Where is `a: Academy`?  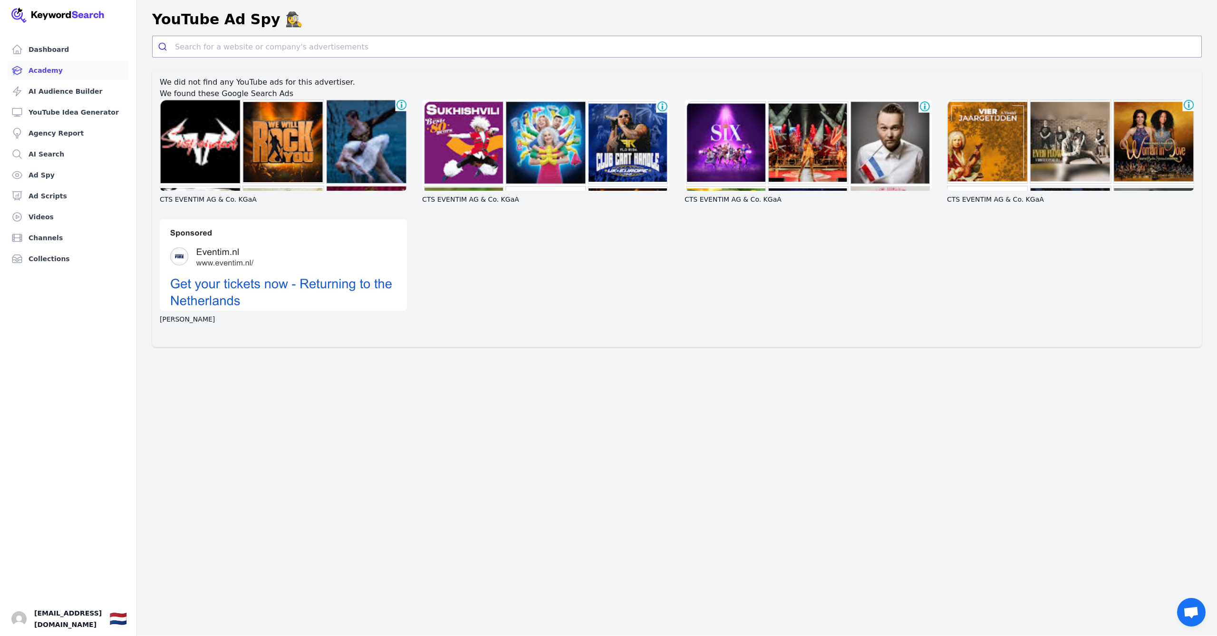 a: Academy is located at coordinates (68, 70).